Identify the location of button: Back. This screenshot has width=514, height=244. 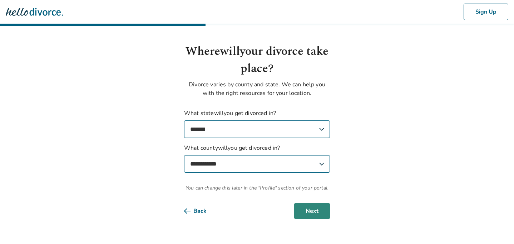
(201, 211).